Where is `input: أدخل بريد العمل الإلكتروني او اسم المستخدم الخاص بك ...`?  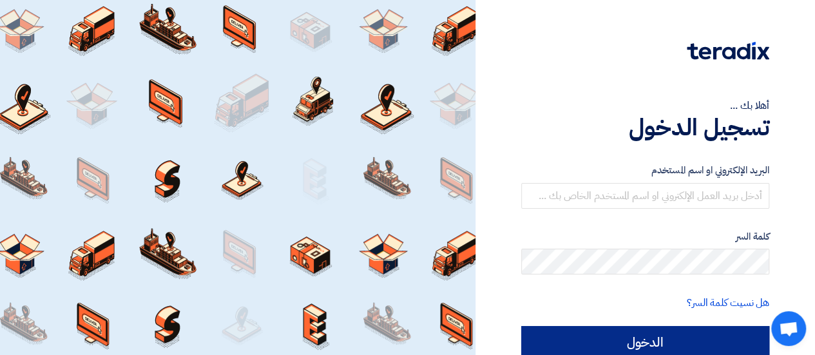 input: أدخل بريد العمل الإلكتروني او اسم المستخدم الخاص بك ... is located at coordinates (645, 196).